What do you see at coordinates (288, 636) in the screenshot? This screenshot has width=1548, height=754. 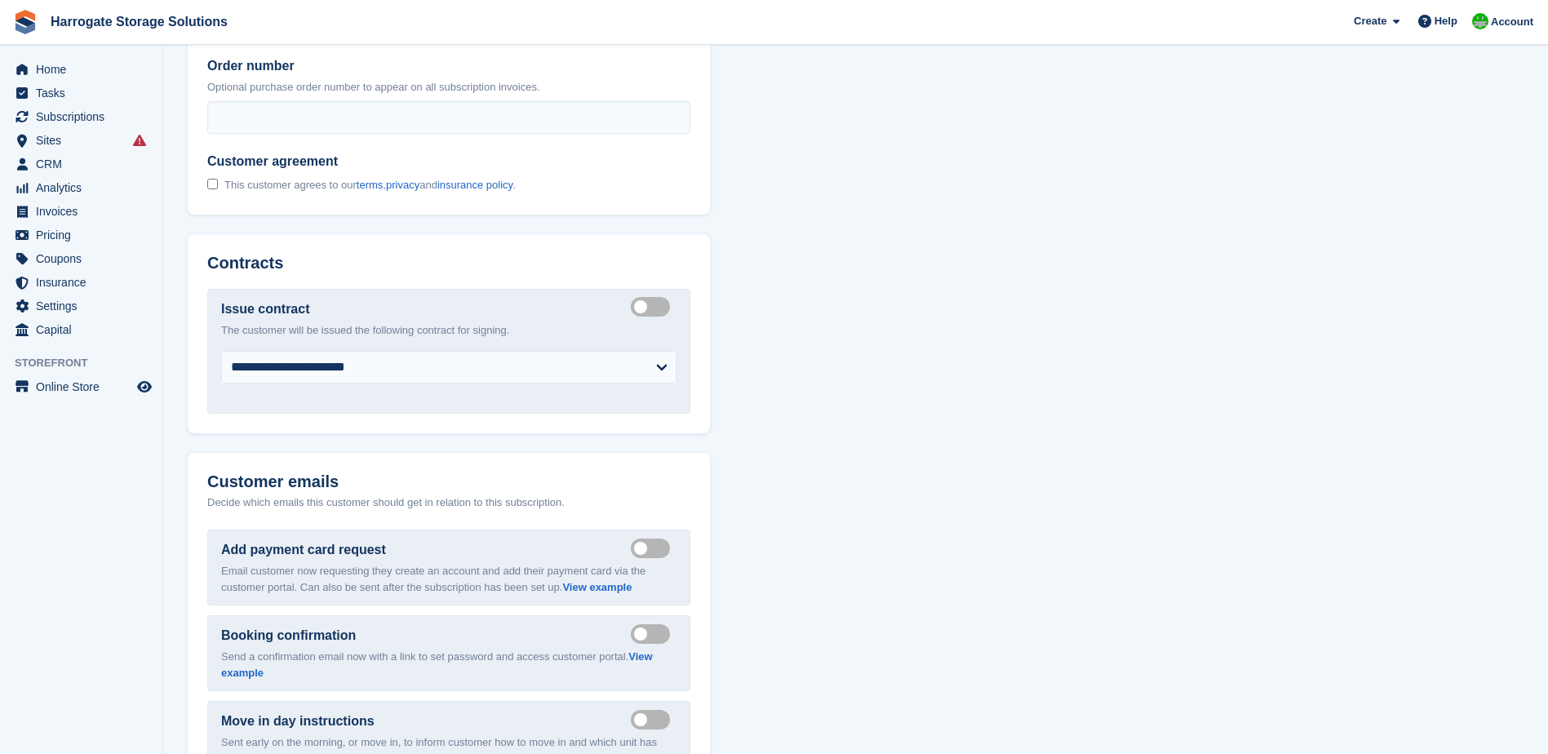 I see `label: Booking confirmation` at bounding box center [288, 636].